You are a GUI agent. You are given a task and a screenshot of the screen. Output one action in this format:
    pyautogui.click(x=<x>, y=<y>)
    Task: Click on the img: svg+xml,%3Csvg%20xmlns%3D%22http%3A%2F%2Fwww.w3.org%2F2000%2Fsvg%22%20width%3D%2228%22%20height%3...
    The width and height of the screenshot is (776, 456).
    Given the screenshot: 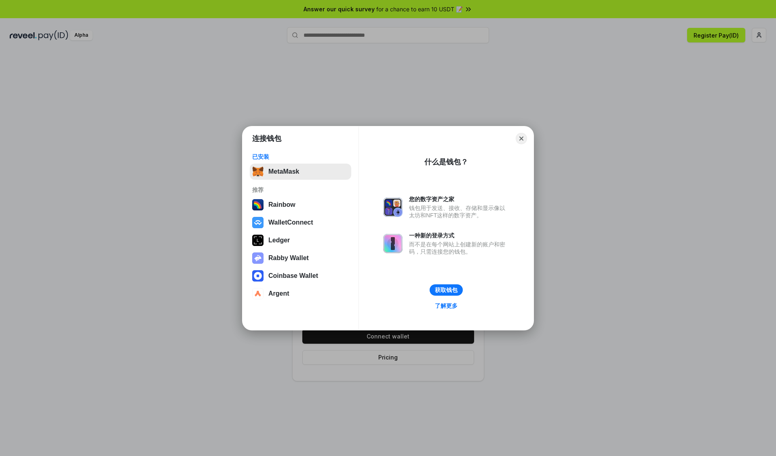 What is the action you would take?
    pyautogui.click(x=258, y=241)
    